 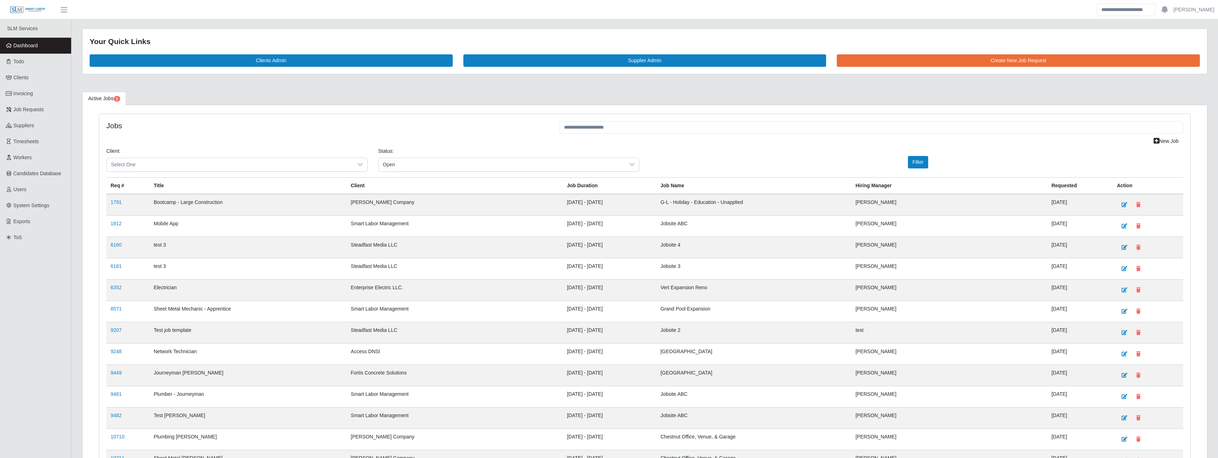 What do you see at coordinates (116, 245) in the screenshot?
I see `a: 6160` at bounding box center [116, 245].